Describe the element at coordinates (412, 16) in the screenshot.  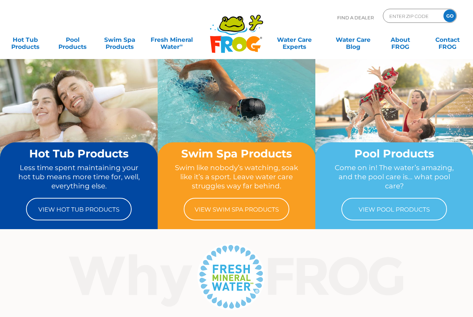
I see `input: Zip Code Form` at that location.